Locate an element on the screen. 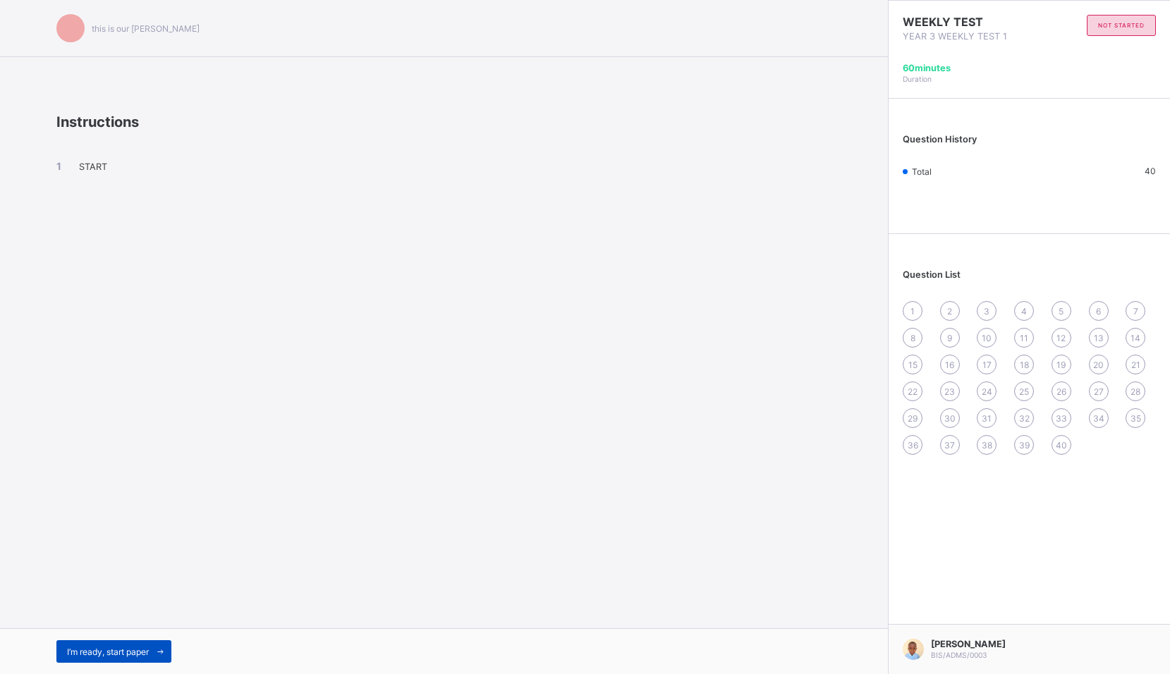 This screenshot has width=1170, height=674. span: 38 is located at coordinates (987, 445).